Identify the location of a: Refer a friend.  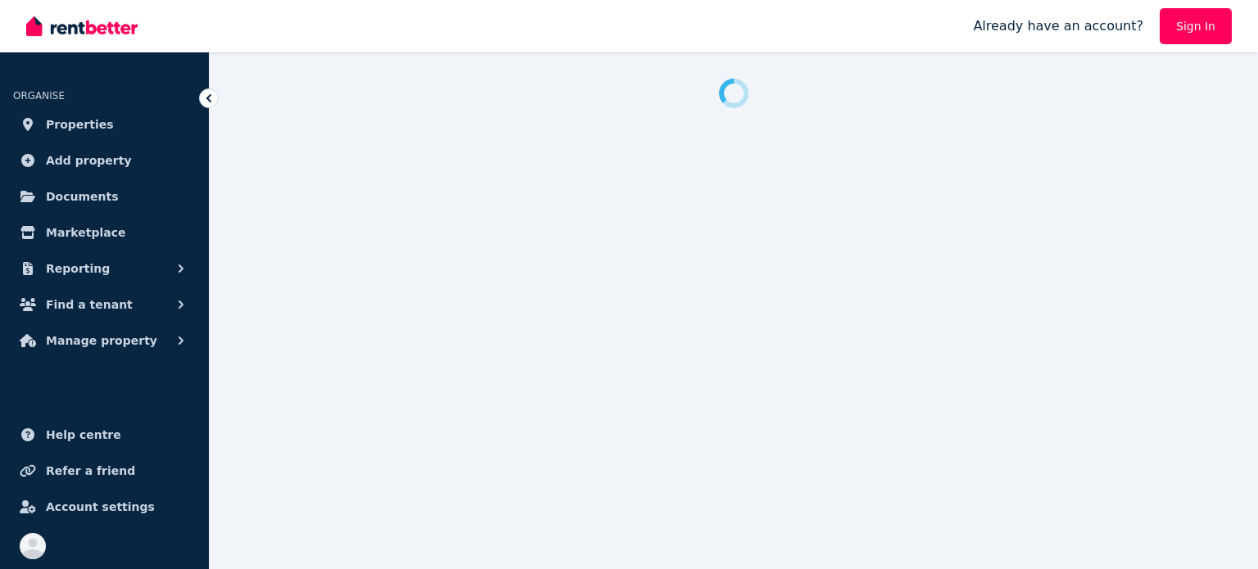
(104, 471).